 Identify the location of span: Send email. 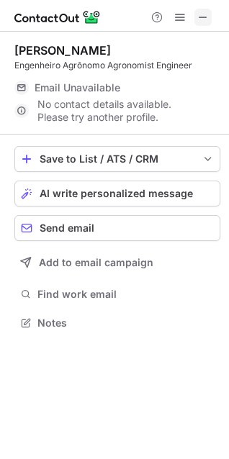
(67, 228).